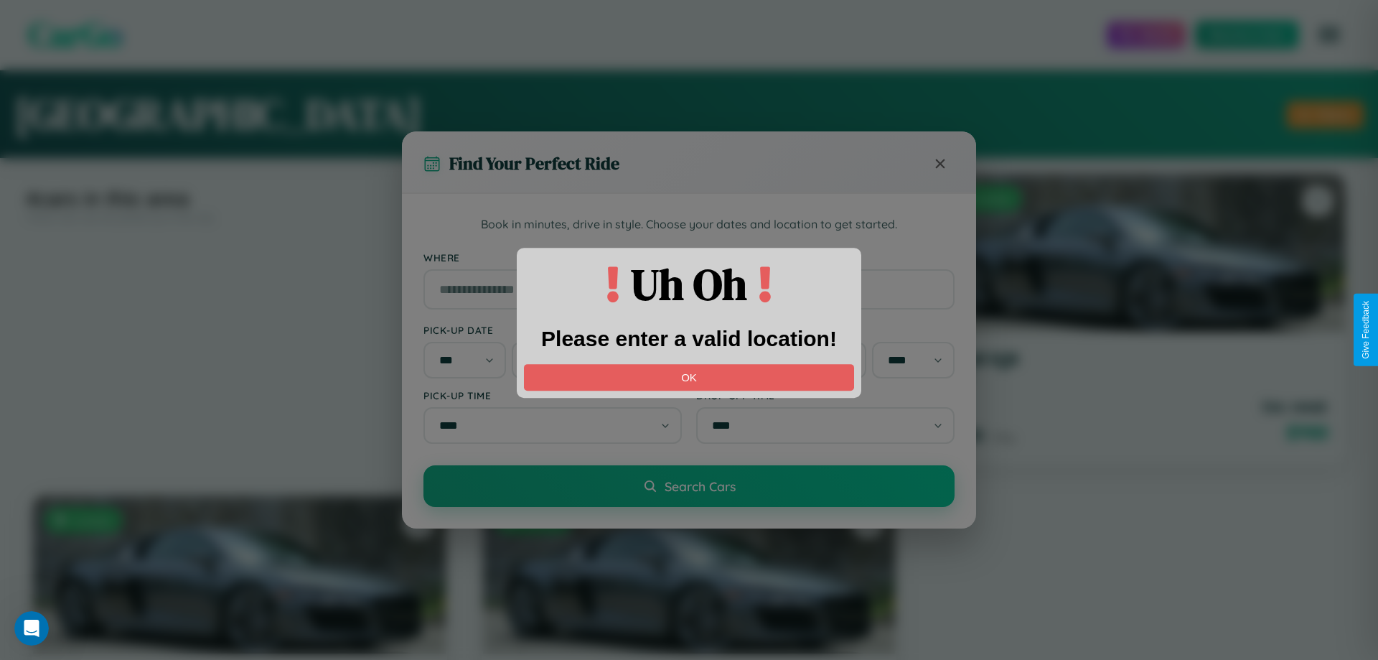  I want to click on label: Pick-up Date, so click(553, 330).